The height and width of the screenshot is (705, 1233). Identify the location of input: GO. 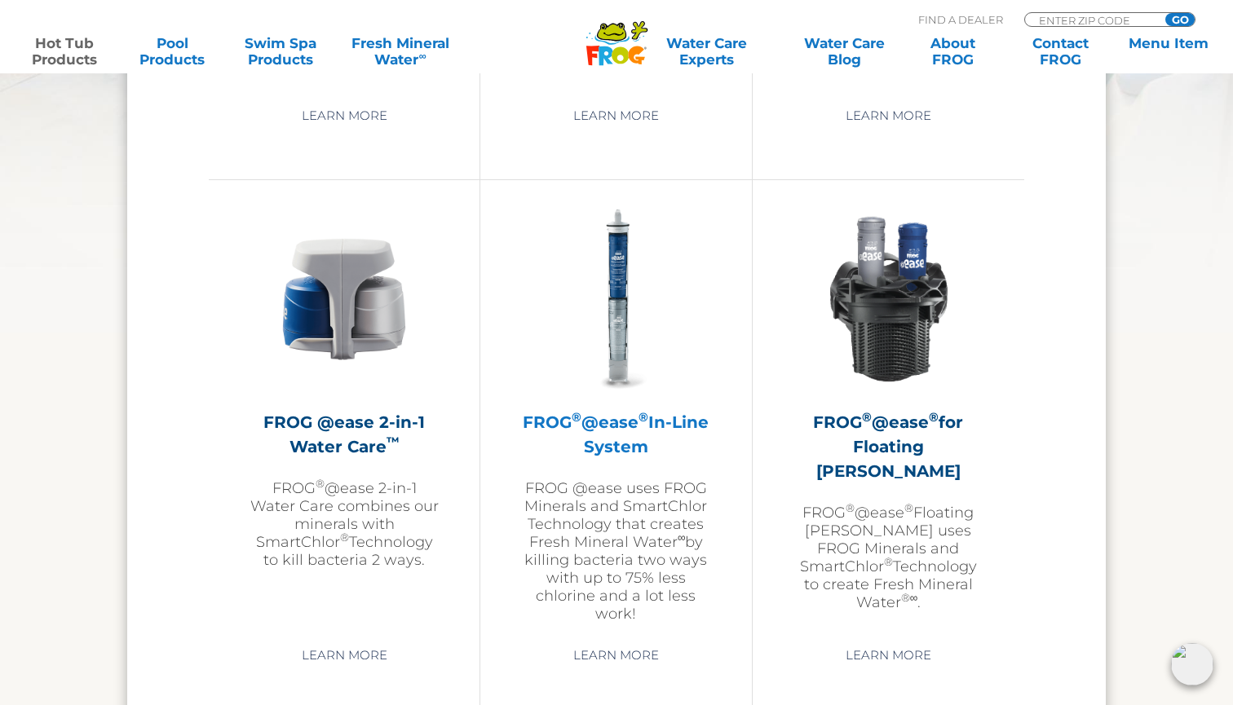
(1180, 20).